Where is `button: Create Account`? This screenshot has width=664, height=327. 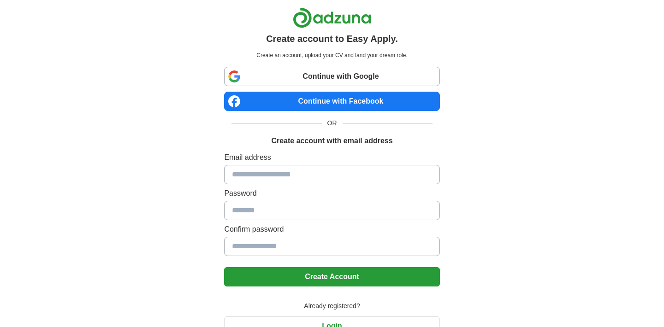
button: Create Account is located at coordinates (331, 277).